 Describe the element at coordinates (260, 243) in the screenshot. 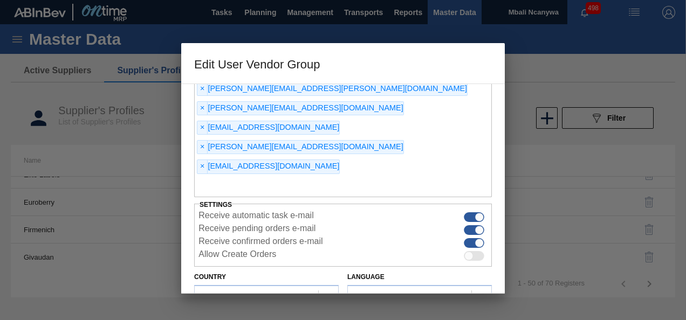

I see `label: Receive confirmed orders e-mail` at that location.